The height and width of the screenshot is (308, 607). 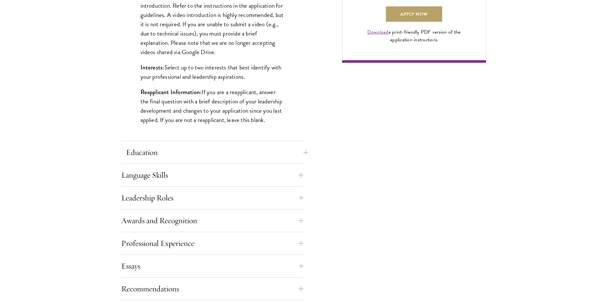 I want to click on button: Professional Experience, so click(x=213, y=243).